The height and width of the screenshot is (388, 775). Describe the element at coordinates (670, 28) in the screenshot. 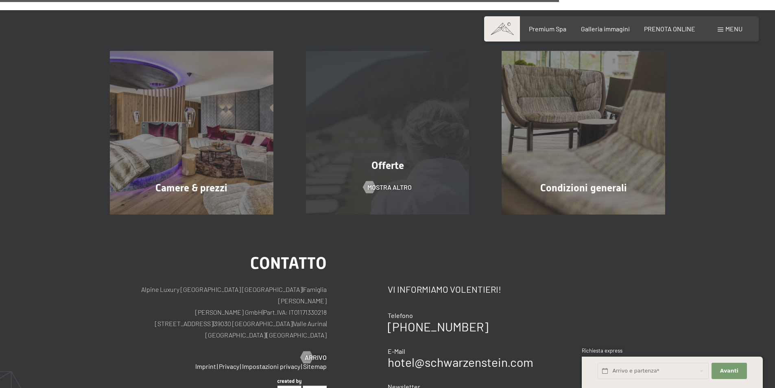

I see `span: PRENOTA ONLINE` at that location.